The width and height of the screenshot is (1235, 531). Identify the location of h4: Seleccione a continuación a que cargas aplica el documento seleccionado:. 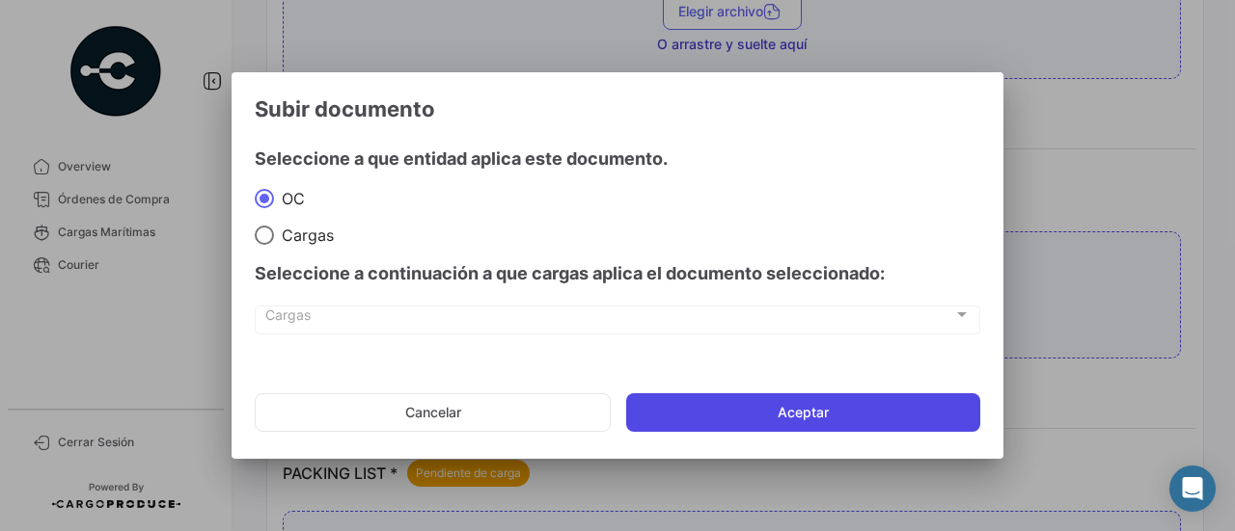
(617, 274).